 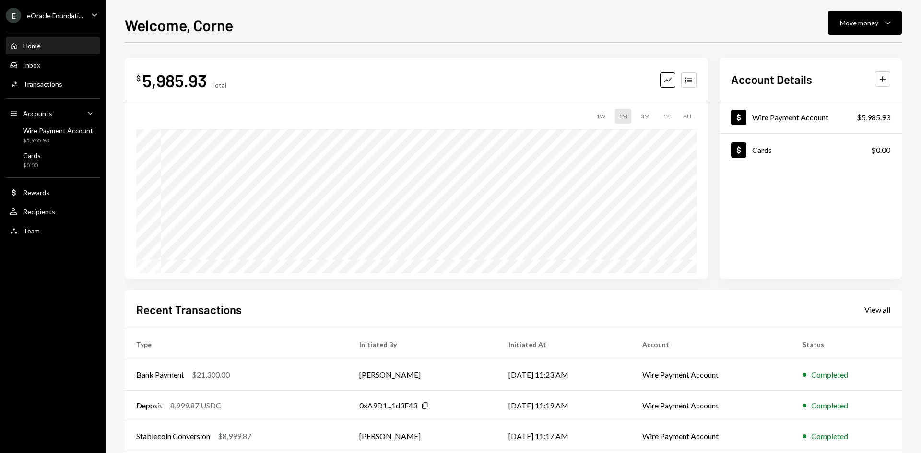 I want to click on div: eOracle Foundati..., so click(x=55, y=15).